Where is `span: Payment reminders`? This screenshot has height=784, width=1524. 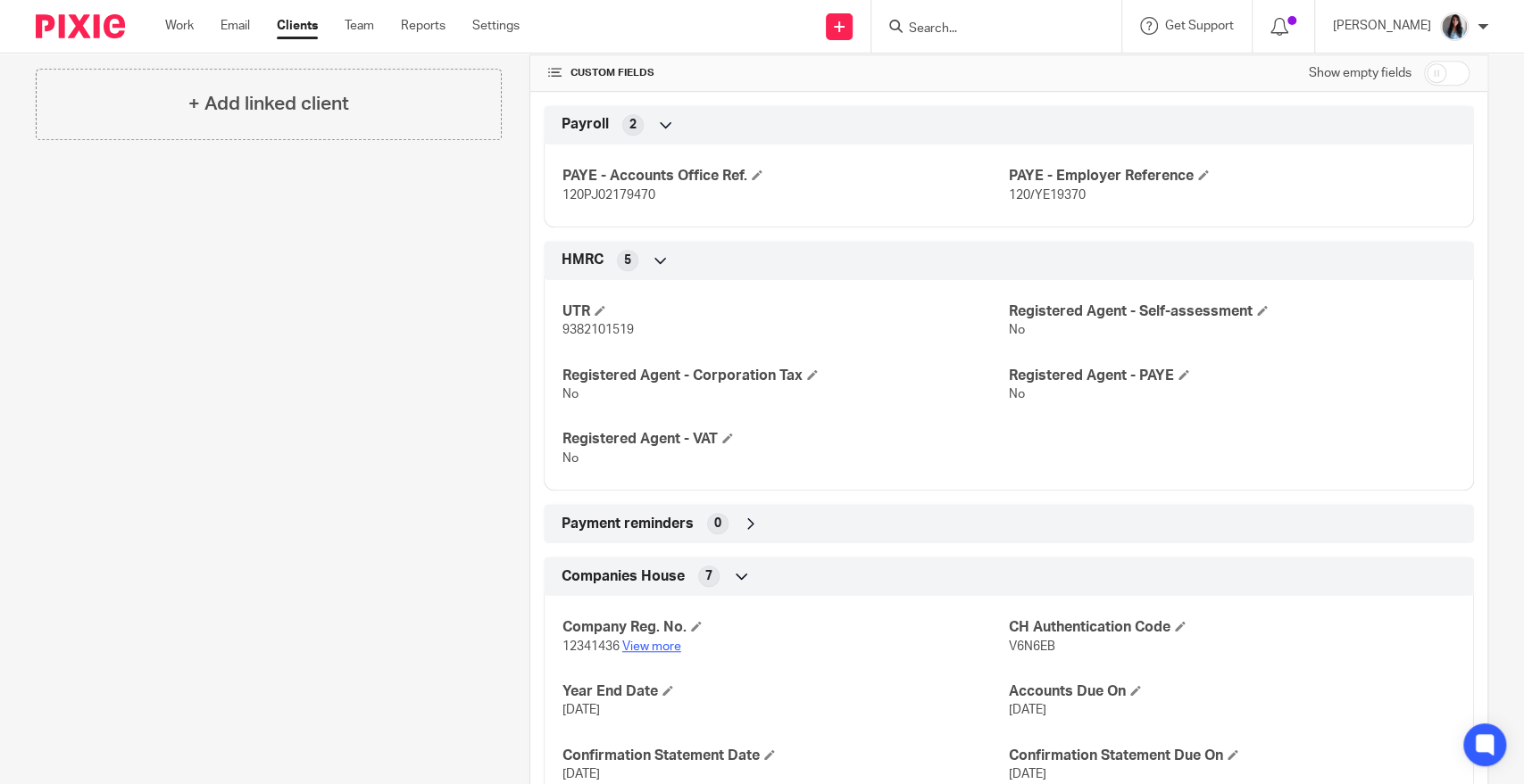
span: Payment reminders is located at coordinates (628, 524).